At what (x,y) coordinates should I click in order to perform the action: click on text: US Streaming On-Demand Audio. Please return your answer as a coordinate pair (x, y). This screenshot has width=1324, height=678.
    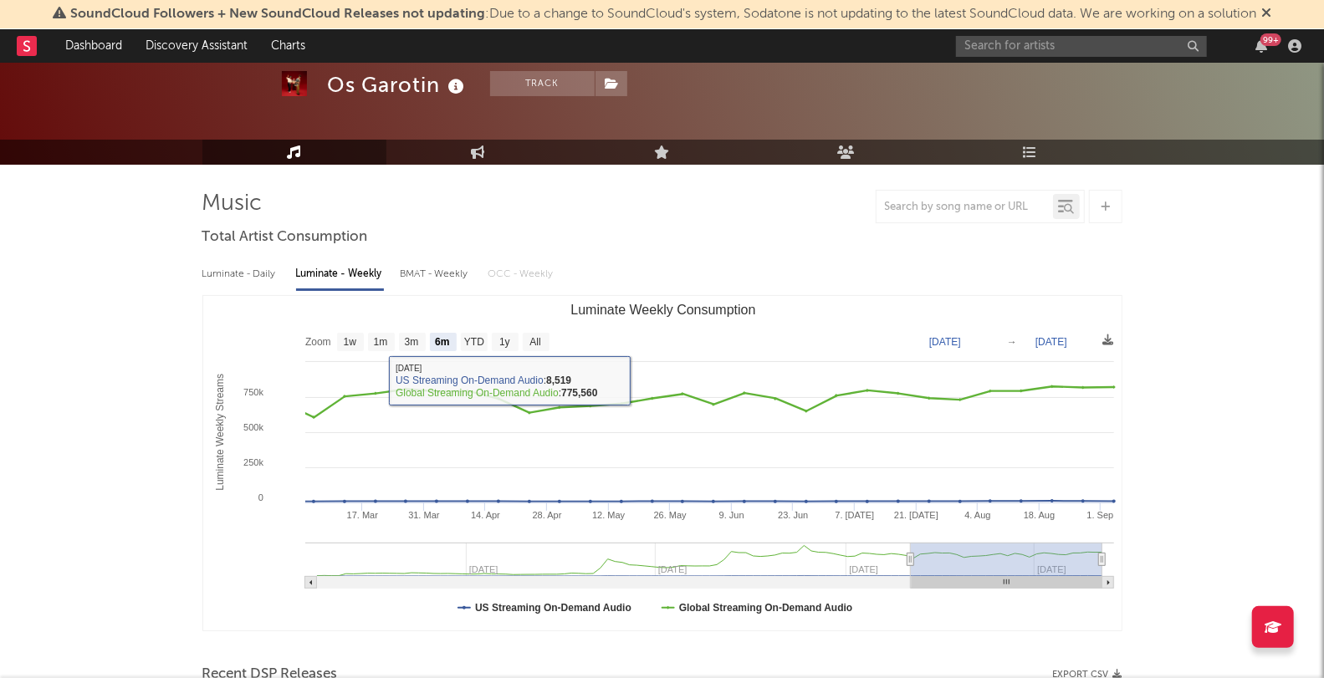
    Looking at the image, I should click on (553, 608).